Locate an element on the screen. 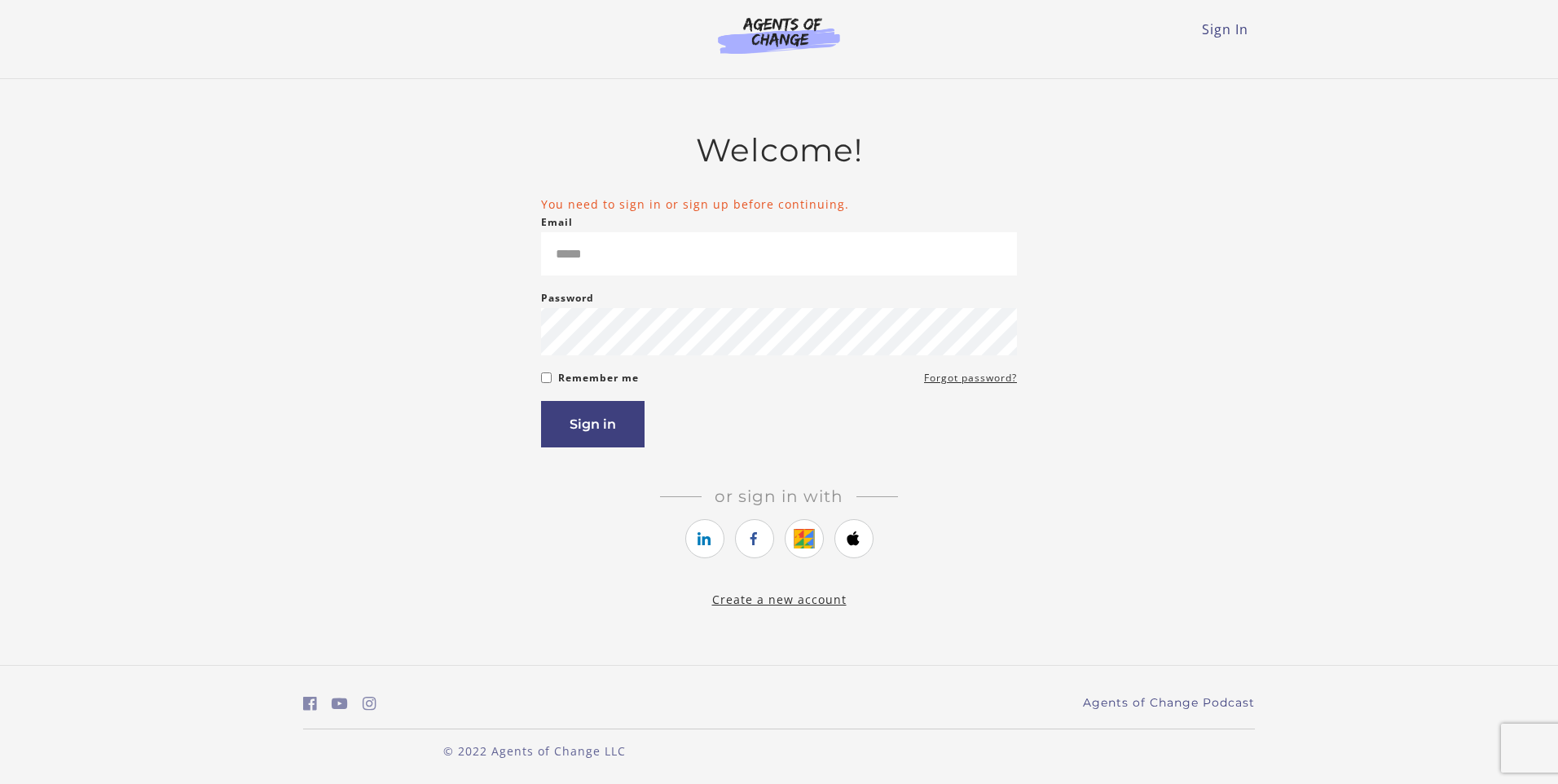 This screenshot has height=784, width=1558. li: You need to sign in or sign up before continuing. is located at coordinates (779, 203).